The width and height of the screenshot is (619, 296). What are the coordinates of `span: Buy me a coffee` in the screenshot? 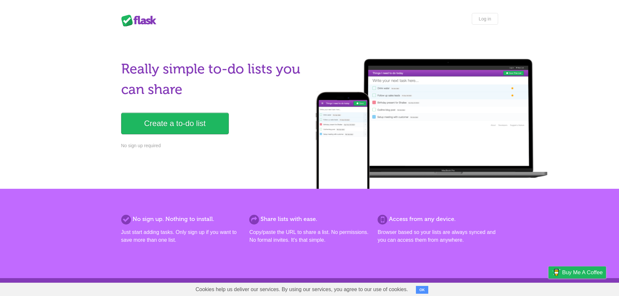 It's located at (583, 272).